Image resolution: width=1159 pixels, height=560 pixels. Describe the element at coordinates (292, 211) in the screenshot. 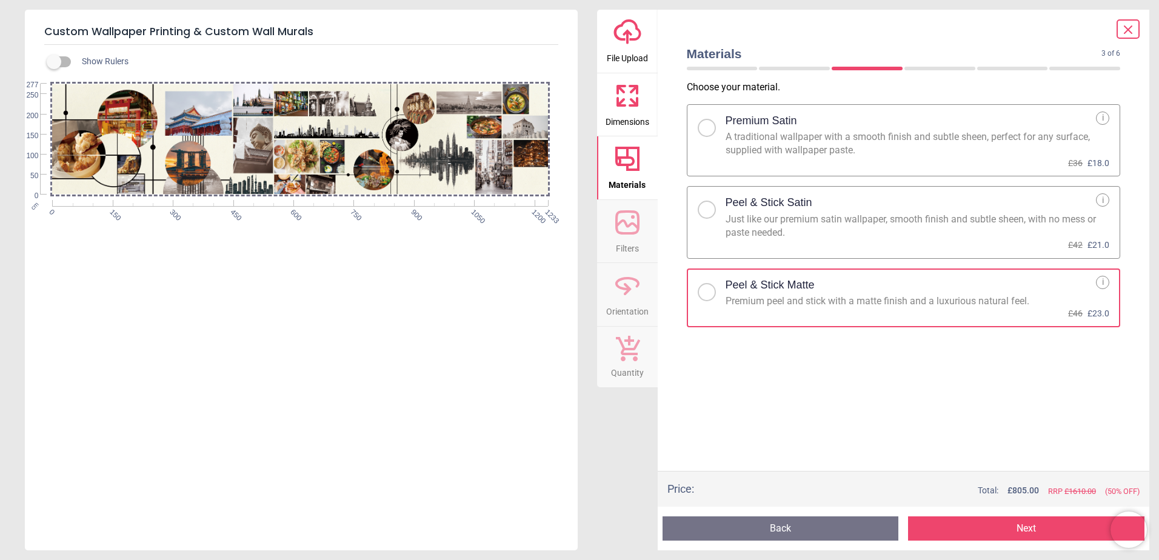

I see `span: 600` at that location.